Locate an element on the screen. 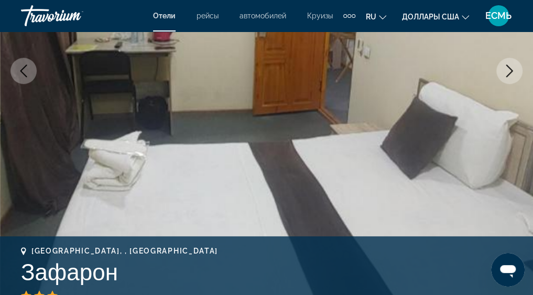 This screenshot has height=295, width=533. span: Отели is located at coordinates (164, 16).